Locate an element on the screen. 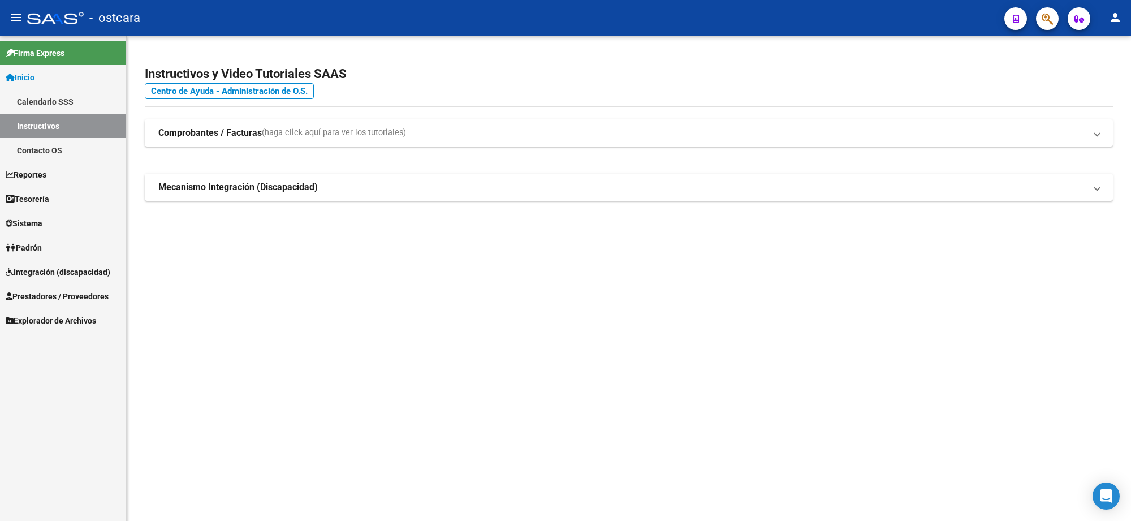  span: Prestadores / Proveedores is located at coordinates (57, 296).